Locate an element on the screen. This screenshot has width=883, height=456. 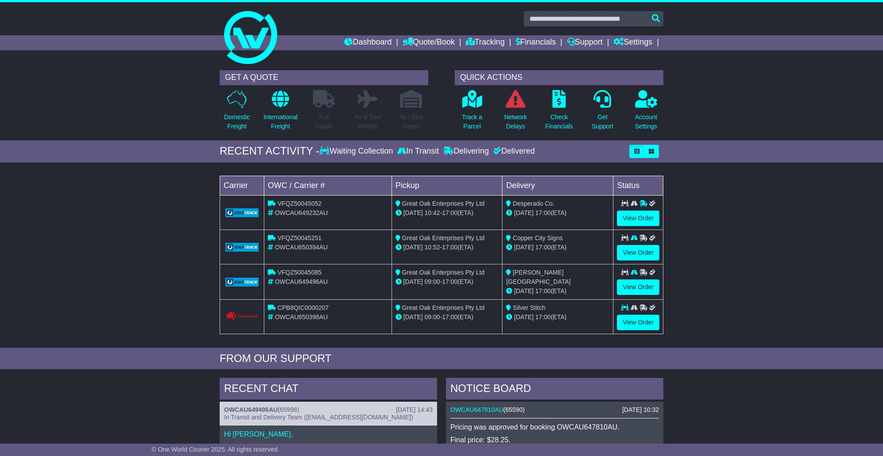
a: Quote/Book is located at coordinates (429, 43).